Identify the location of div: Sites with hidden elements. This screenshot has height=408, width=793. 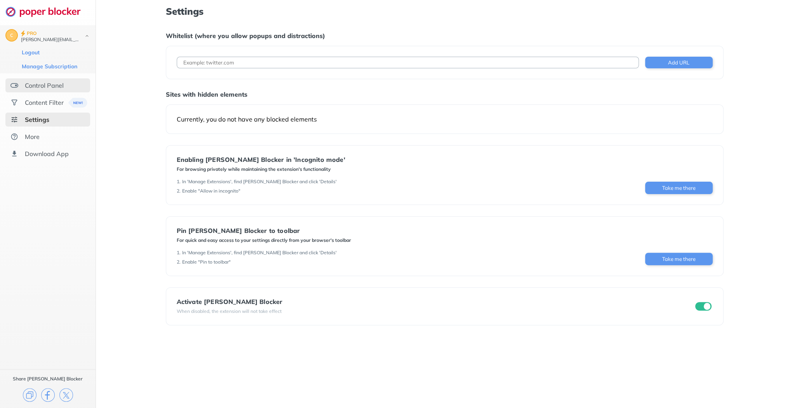
(445, 94).